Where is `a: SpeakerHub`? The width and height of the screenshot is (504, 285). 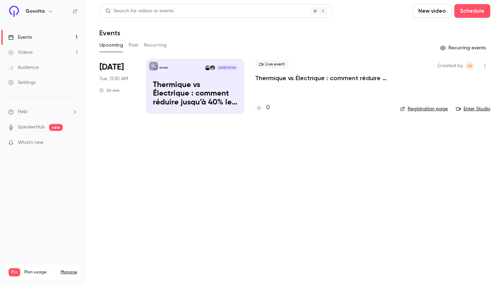 a: SpeakerHub is located at coordinates (31, 127).